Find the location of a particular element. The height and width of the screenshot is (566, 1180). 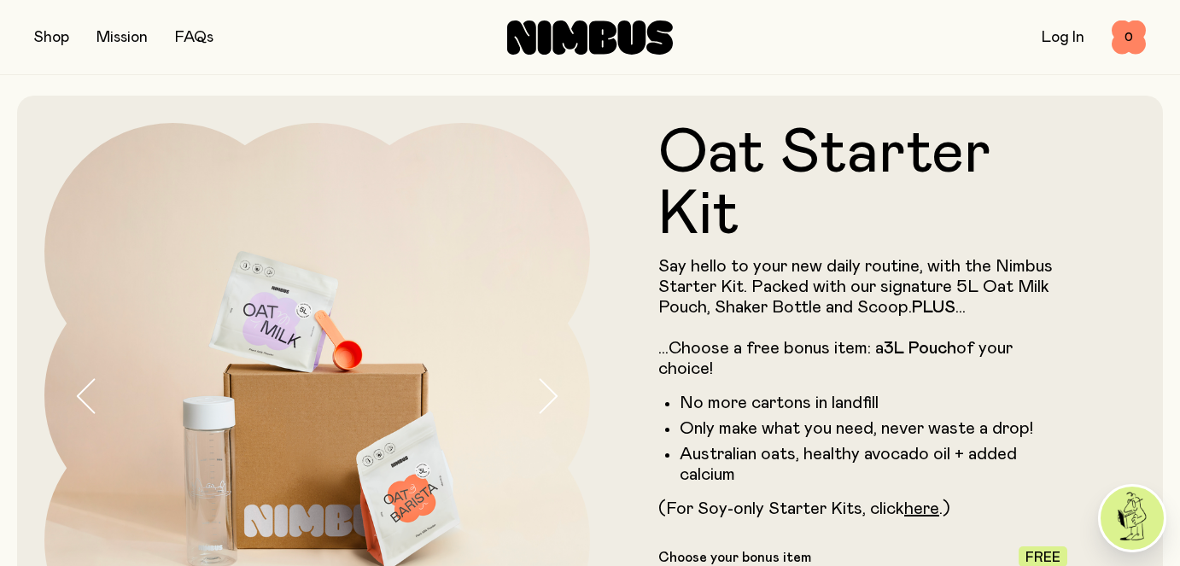

p: Choose your bonus item is located at coordinates (734, 557).